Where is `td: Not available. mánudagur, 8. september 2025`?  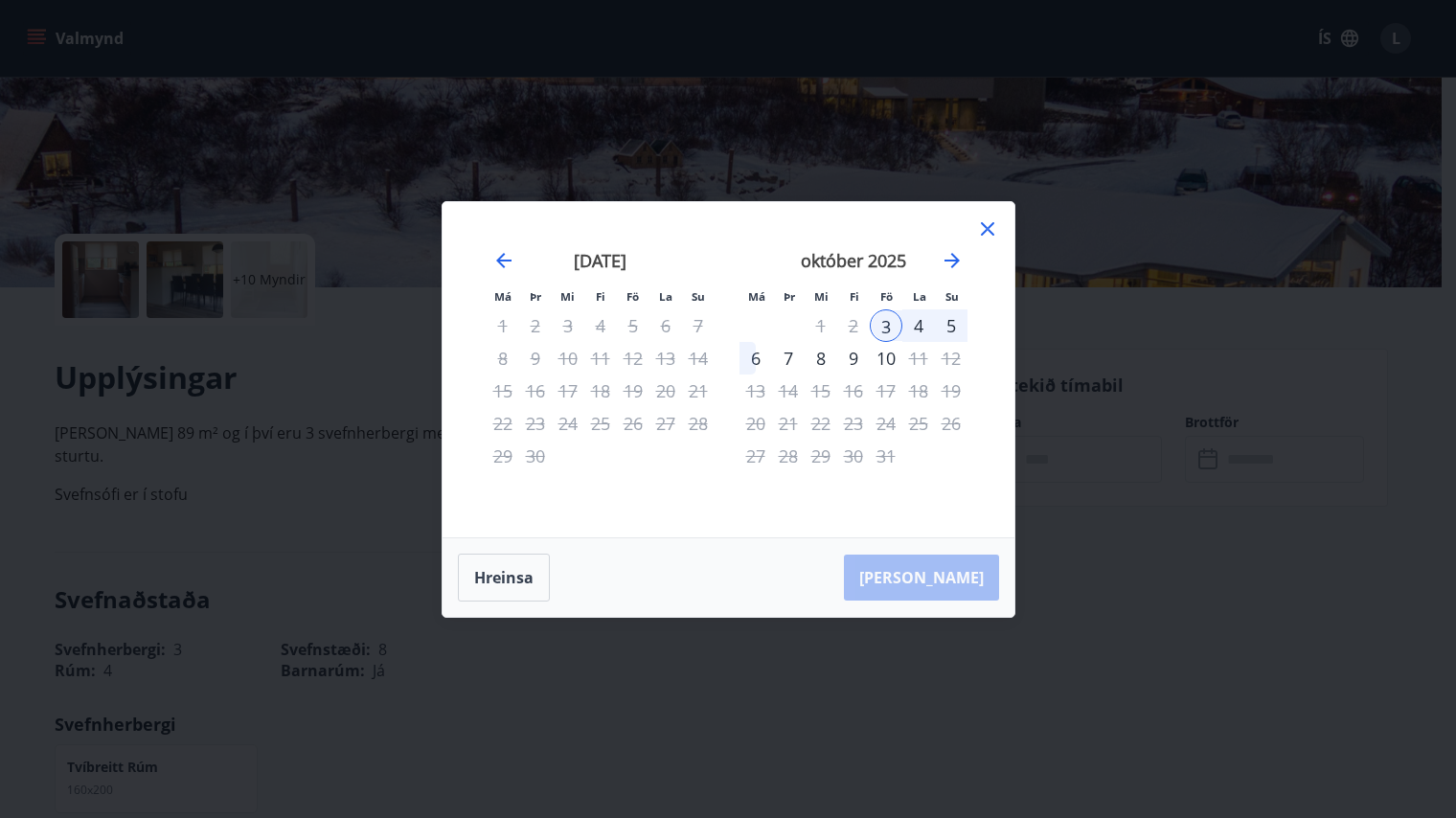
td: Not available. mánudagur, 8. september 2025 is located at coordinates (503, 358).